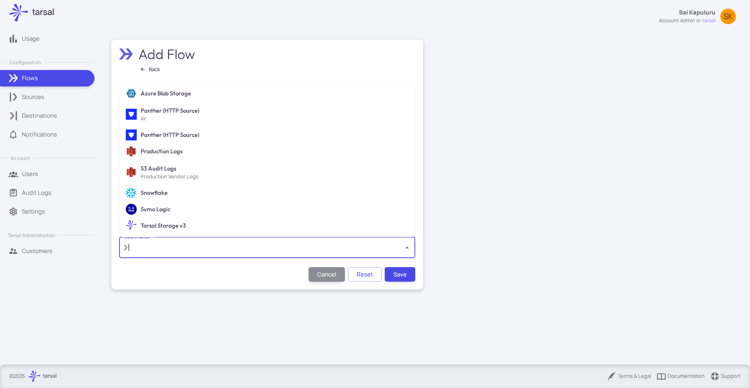  I want to click on p: Usage, so click(30, 39).